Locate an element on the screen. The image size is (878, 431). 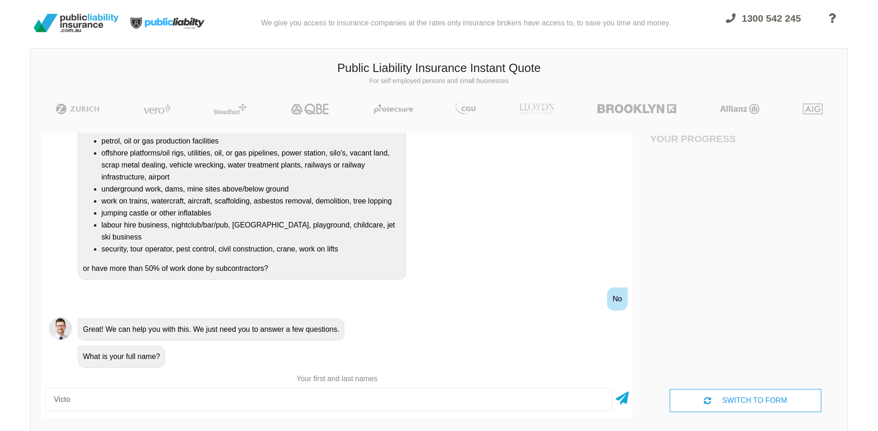
img: LLOYD's | Public Liability Insurance is located at coordinates (537, 109).